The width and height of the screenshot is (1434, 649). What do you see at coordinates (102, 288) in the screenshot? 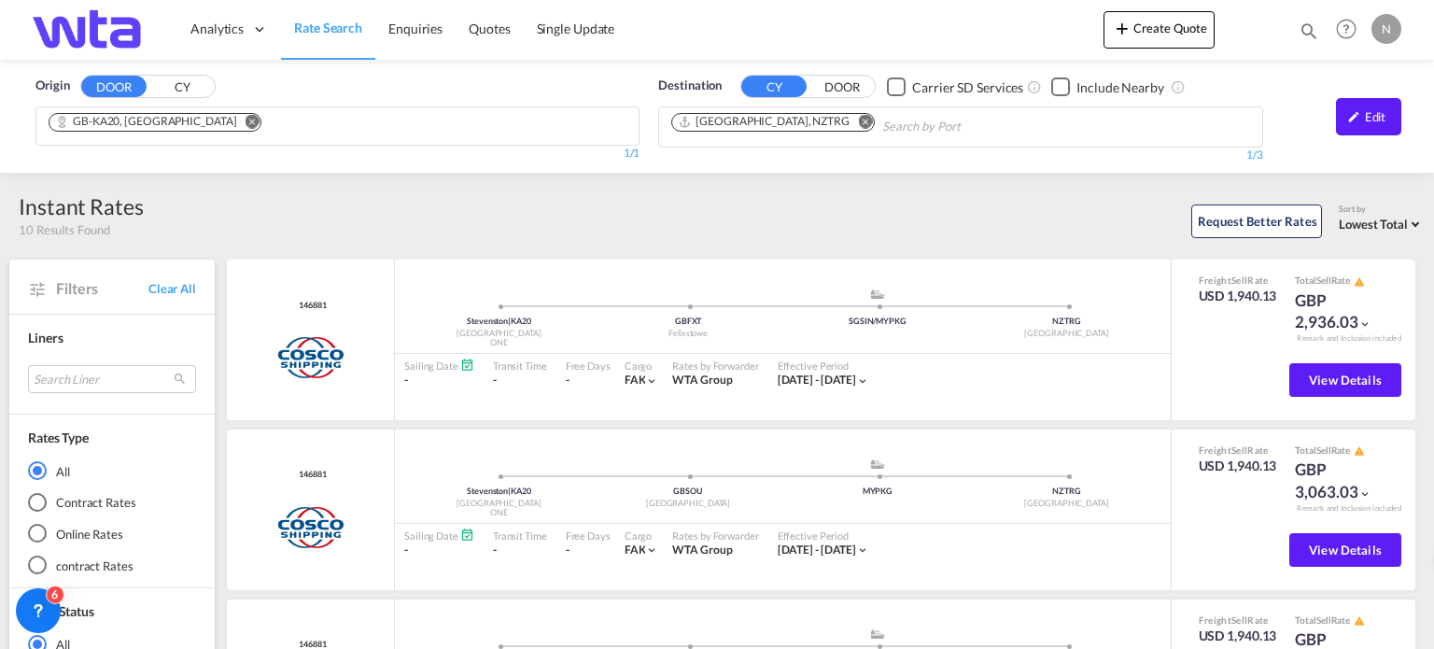
I see `span: Filters` at bounding box center [102, 288].